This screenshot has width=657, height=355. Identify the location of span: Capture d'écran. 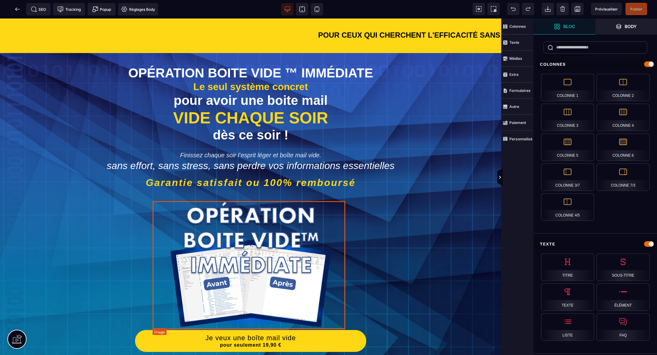
(493, 9).